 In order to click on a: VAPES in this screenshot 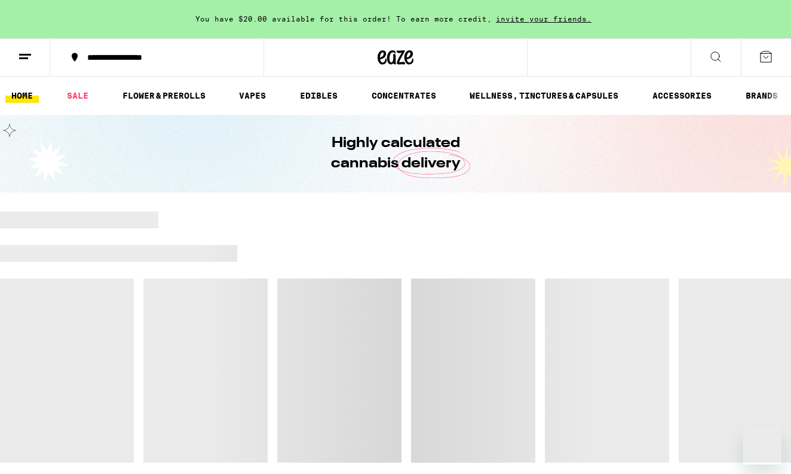, I will do `click(252, 96)`.